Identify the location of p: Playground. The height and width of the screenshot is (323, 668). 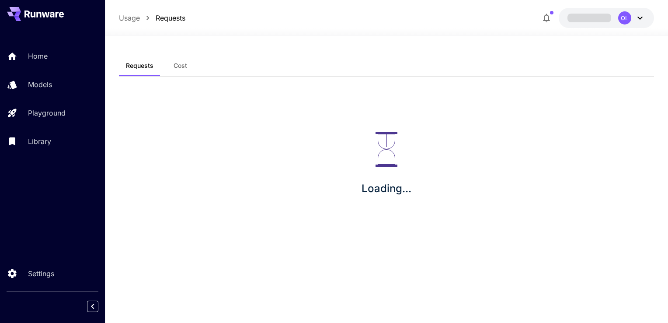
(47, 113).